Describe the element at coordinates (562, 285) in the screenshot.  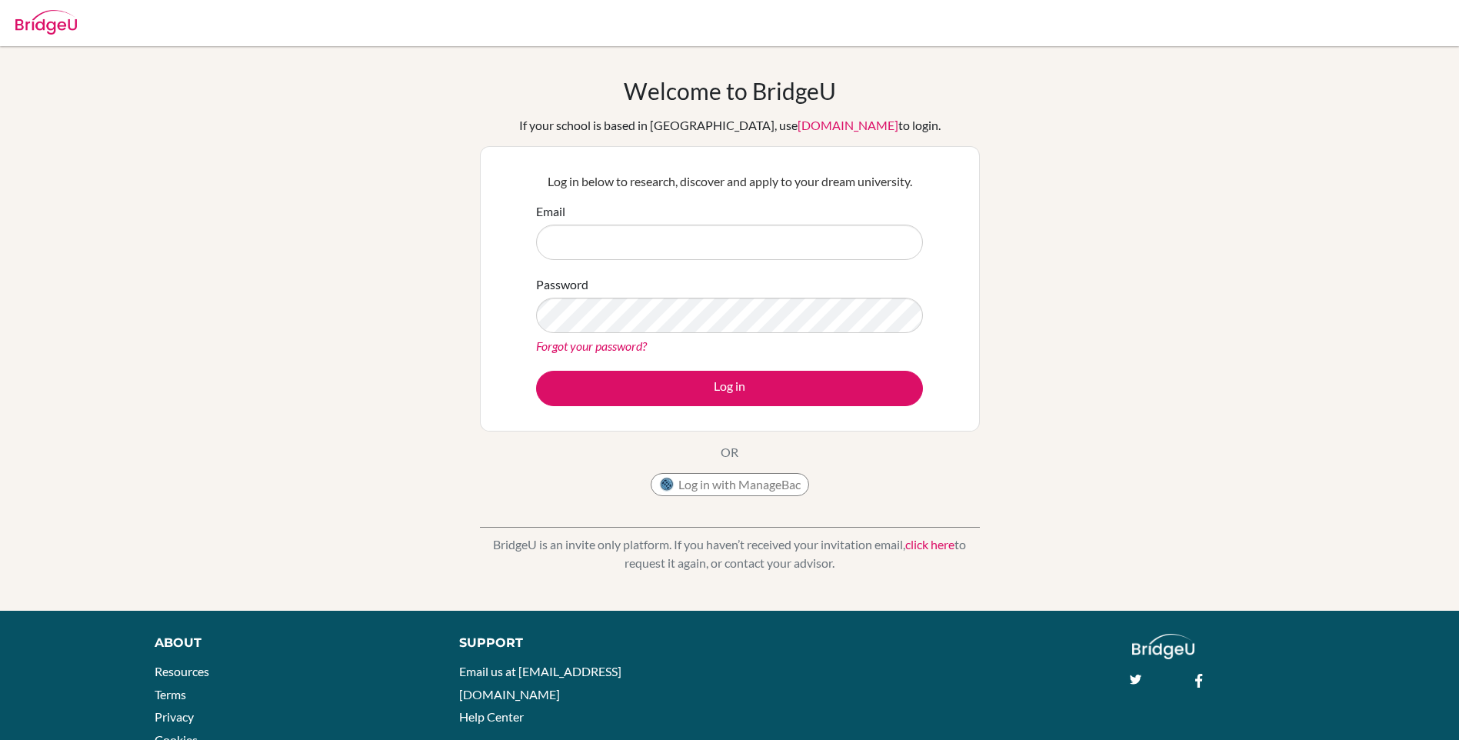
I see `label: Password` at that location.